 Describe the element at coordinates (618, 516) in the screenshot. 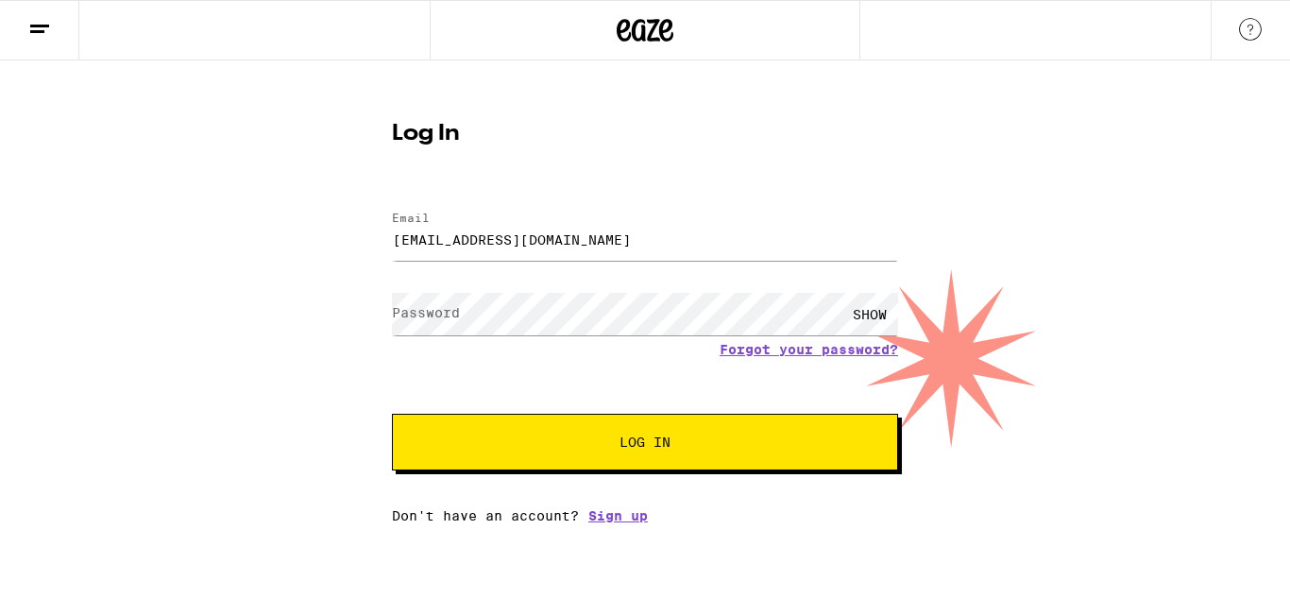

I see `a: Sign up` at that location.